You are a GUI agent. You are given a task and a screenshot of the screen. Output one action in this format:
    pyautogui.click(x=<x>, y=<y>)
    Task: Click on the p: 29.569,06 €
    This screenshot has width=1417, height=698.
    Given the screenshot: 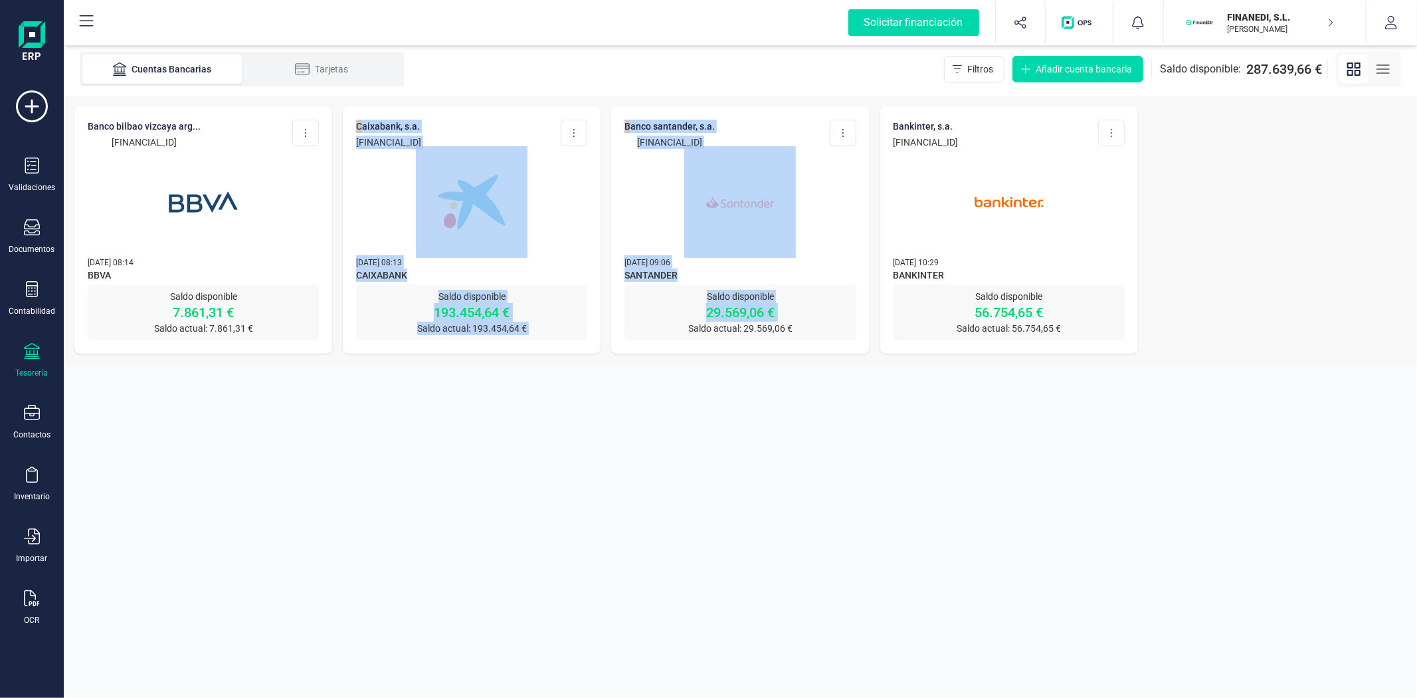 What is the action you would take?
    pyautogui.click(x=740, y=312)
    